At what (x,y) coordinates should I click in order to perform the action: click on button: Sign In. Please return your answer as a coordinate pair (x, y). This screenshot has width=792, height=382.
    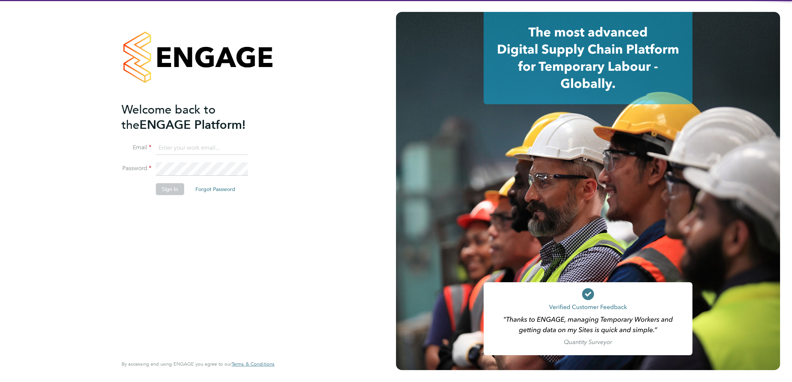
    Looking at the image, I should click on (170, 189).